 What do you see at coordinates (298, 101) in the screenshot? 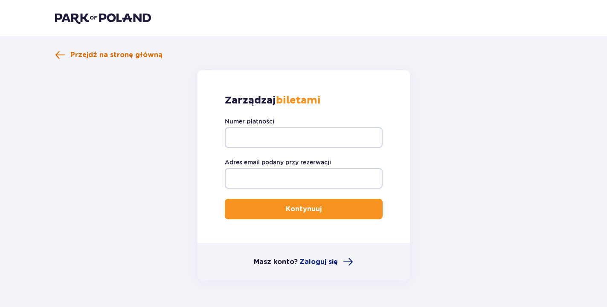
I see `strong: biletami` at bounding box center [298, 101].